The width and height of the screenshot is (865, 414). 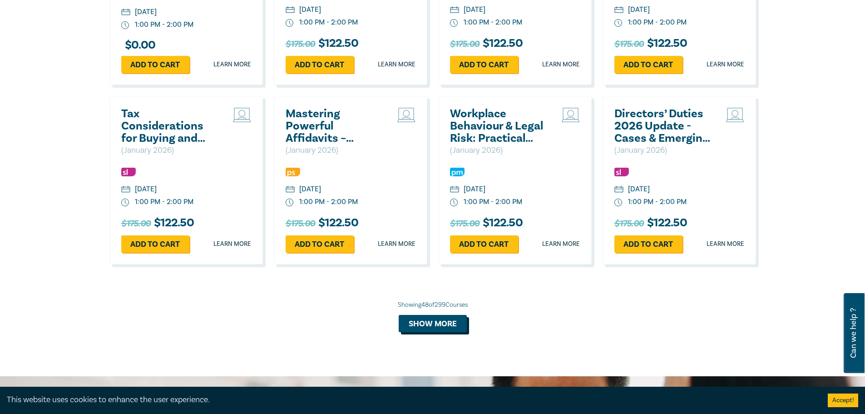 I want to click on h2: Mastering Powerful Affidavits – Drafting Skills & Case Update, so click(x=334, y=126).